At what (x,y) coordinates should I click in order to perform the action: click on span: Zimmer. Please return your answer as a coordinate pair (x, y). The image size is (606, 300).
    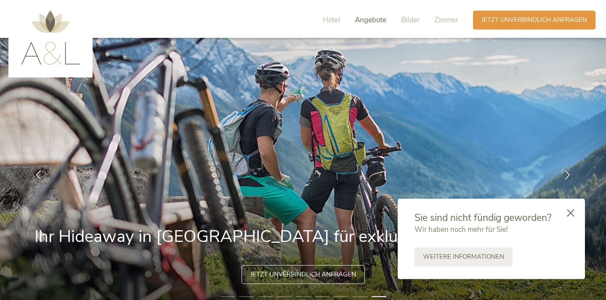
    Looking at the image, I should click on (446, 20).